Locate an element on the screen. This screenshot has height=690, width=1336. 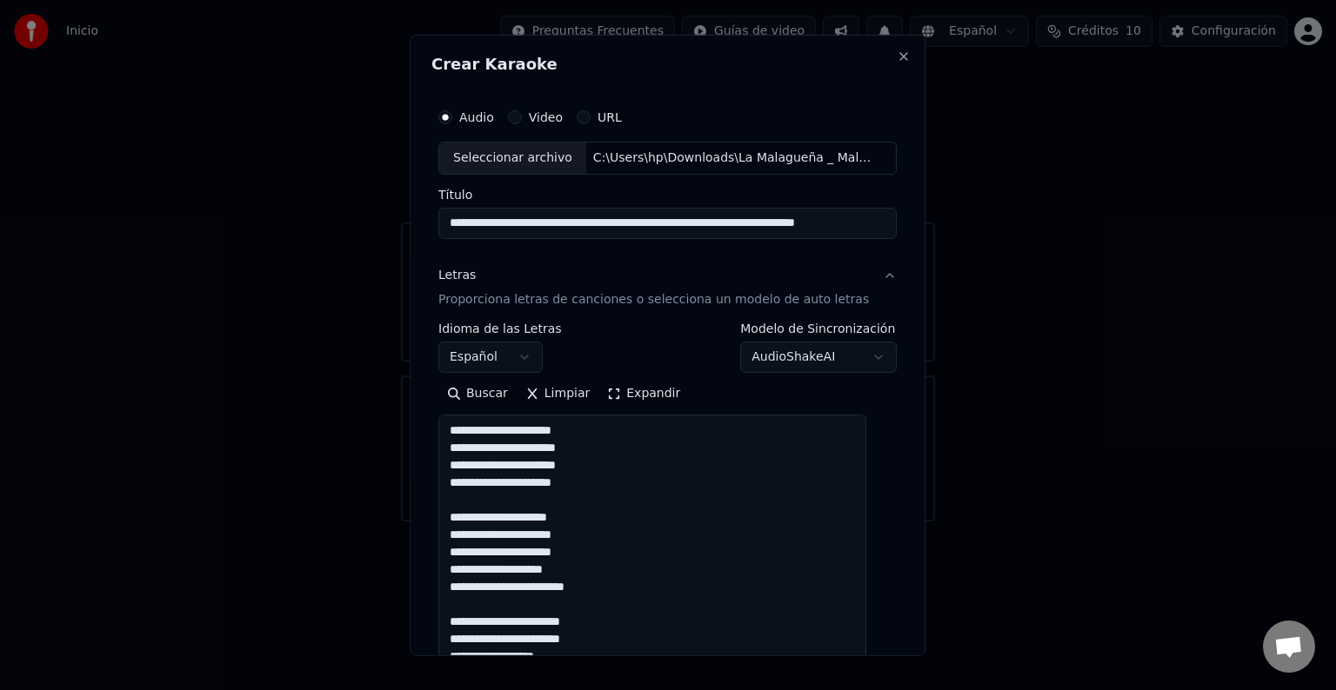
label: Audio is located at coordinates (477, 117).